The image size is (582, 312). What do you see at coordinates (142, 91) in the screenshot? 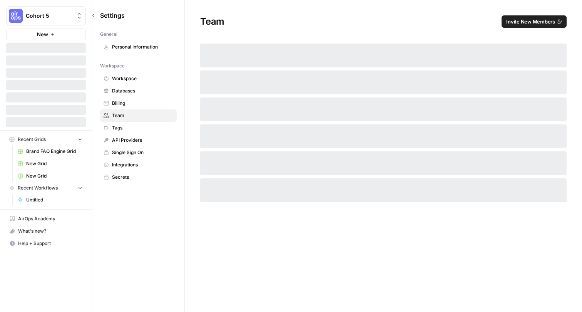
I see `span: Databases` at bounding box center [142, 91].